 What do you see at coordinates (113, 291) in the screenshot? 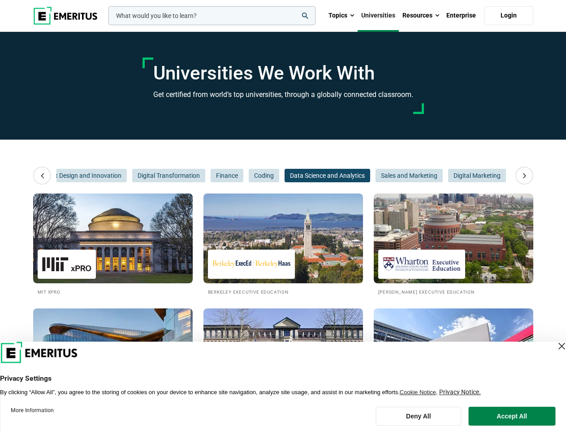
I see `h2: MIT xPRO` at bounding box center [113, 291].